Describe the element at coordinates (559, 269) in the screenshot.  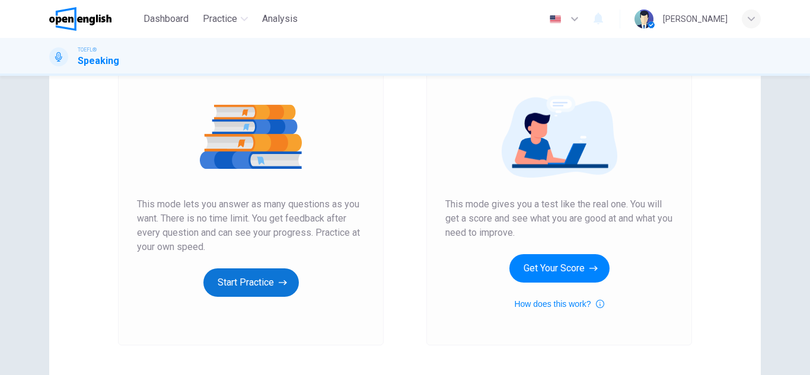
I see `button: Get Your Score` at that location.